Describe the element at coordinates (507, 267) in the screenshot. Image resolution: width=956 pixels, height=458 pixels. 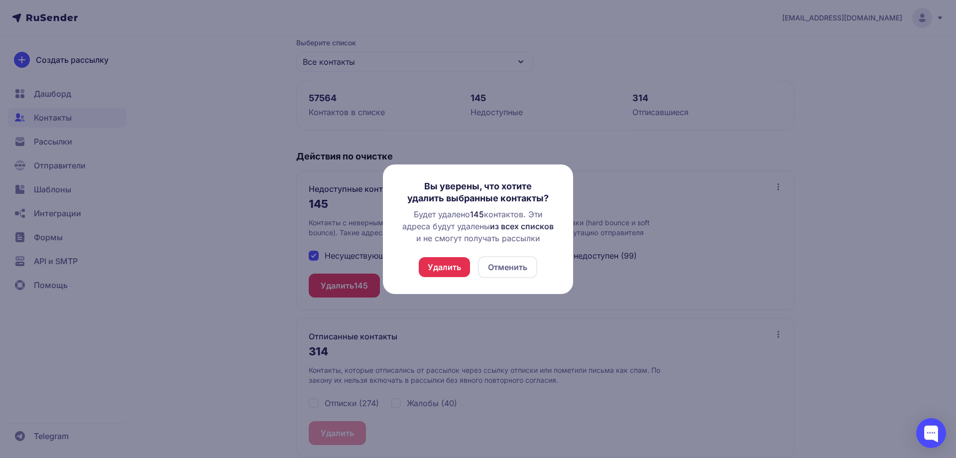
I see `button: Отменить` at that location.